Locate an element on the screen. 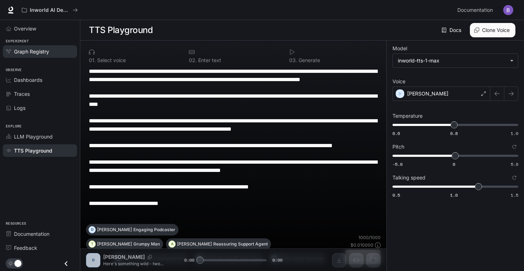 The image size is (524, 271). p: 0 1 . is located at coordinates (92, 60).